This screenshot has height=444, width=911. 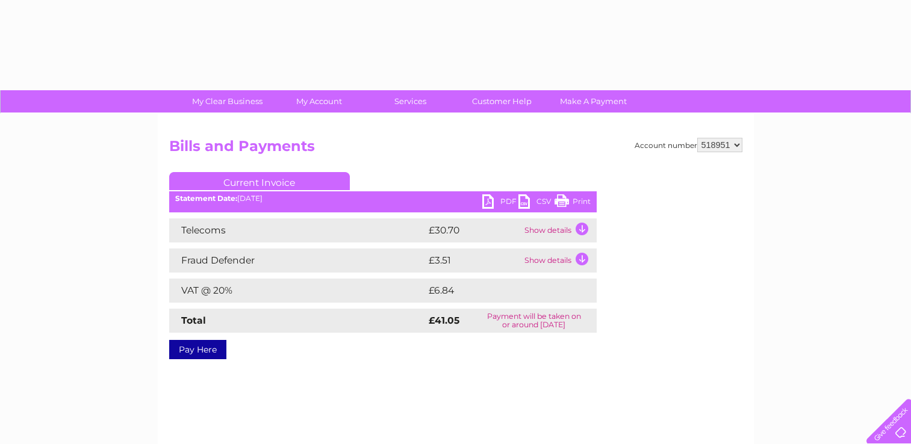 What do you see at coordinates (227, 101) in the screenshot?
I see `a: My Clear Business` at bounding box center [227, 101].